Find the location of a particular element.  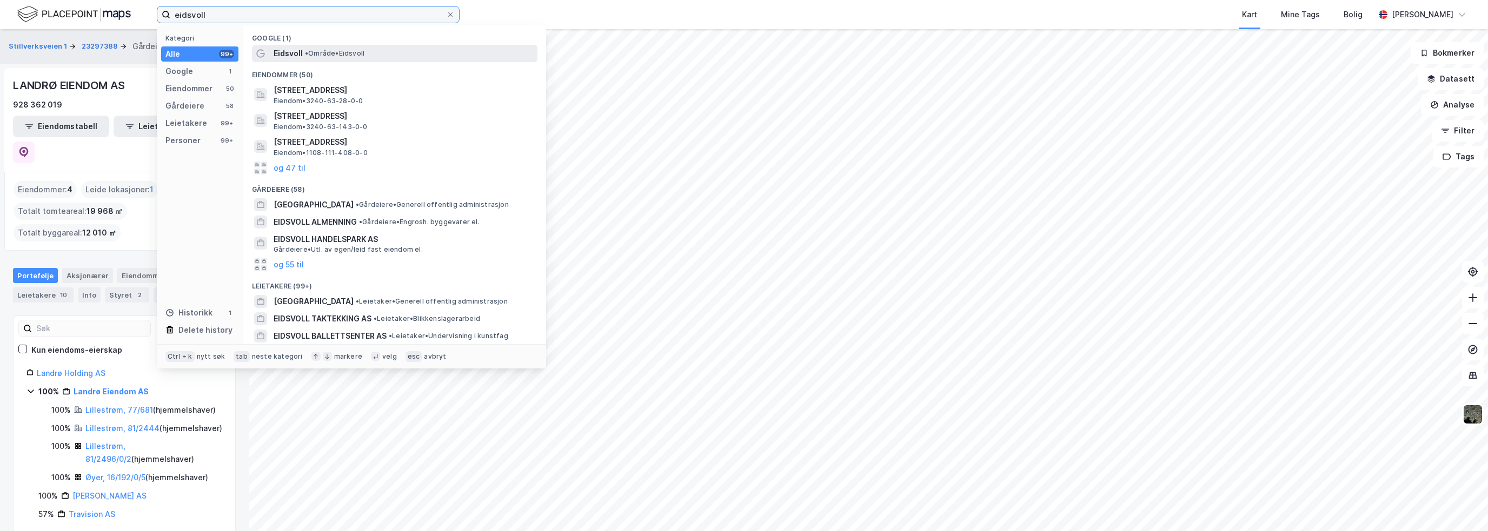

div: Historikk is located at coordinates (189, 313).